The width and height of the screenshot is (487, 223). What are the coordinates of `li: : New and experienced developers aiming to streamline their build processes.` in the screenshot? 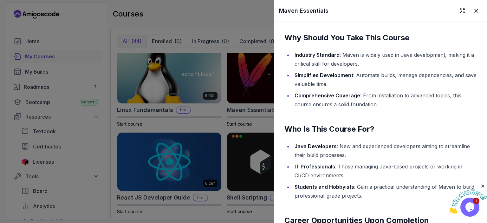 It's located at (385, 151).